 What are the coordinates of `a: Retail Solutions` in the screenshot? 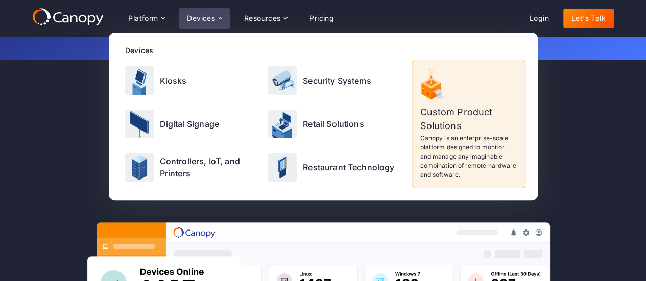 It's located at (334, 124).